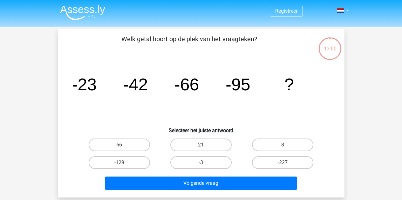  Describe the element at coordinates (119, 145) in the screenshot. I see `label: 66` at that location.